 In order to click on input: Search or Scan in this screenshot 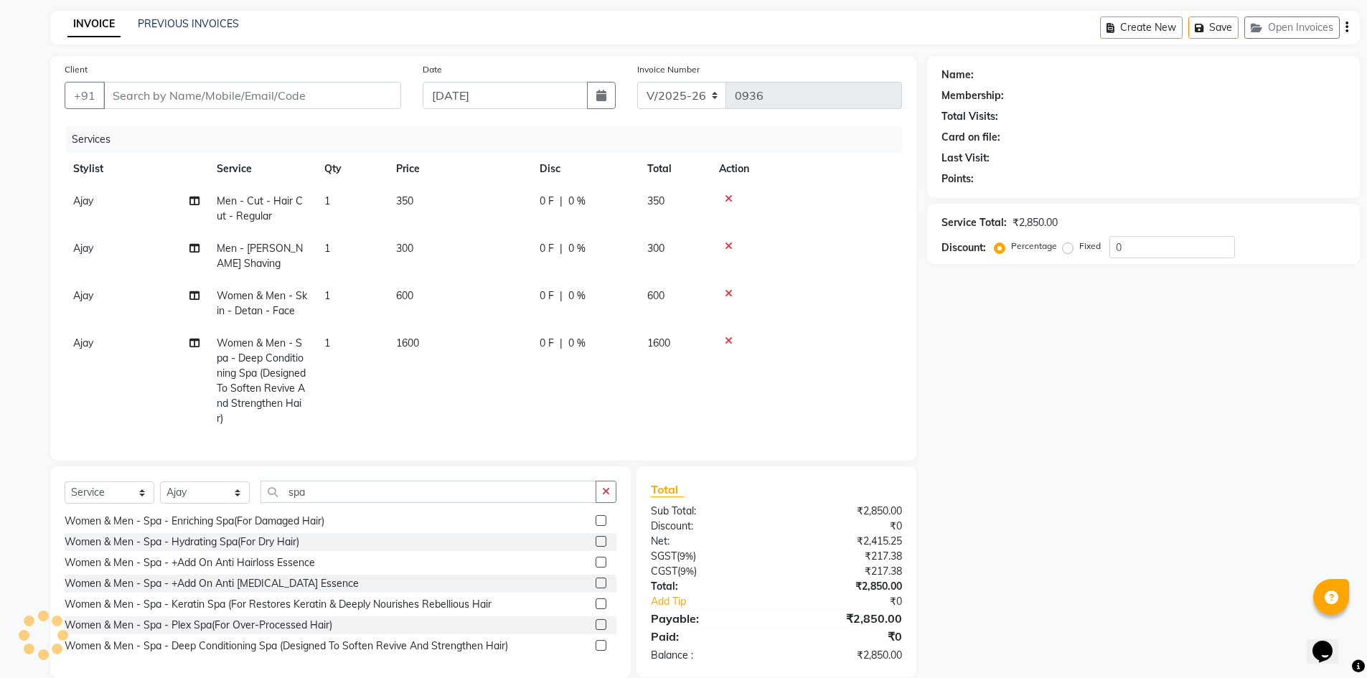, I will do `click(428, 491)`.